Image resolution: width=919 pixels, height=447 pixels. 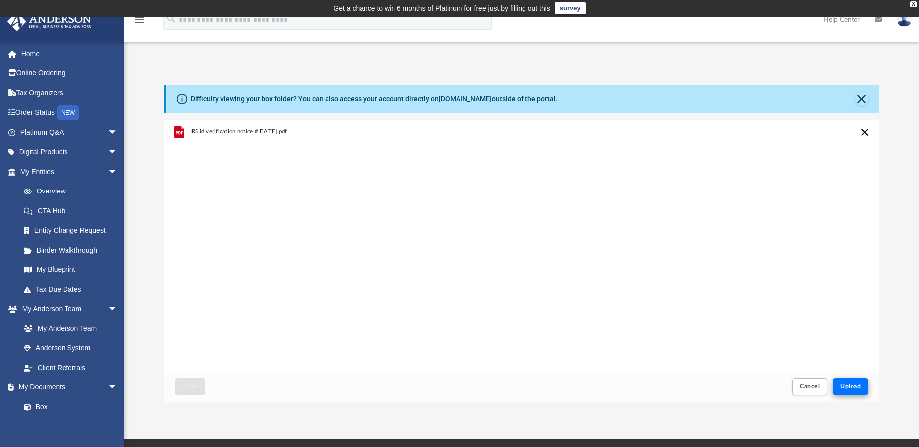 I want to click on a: Overview, so click(x=73, y=192).